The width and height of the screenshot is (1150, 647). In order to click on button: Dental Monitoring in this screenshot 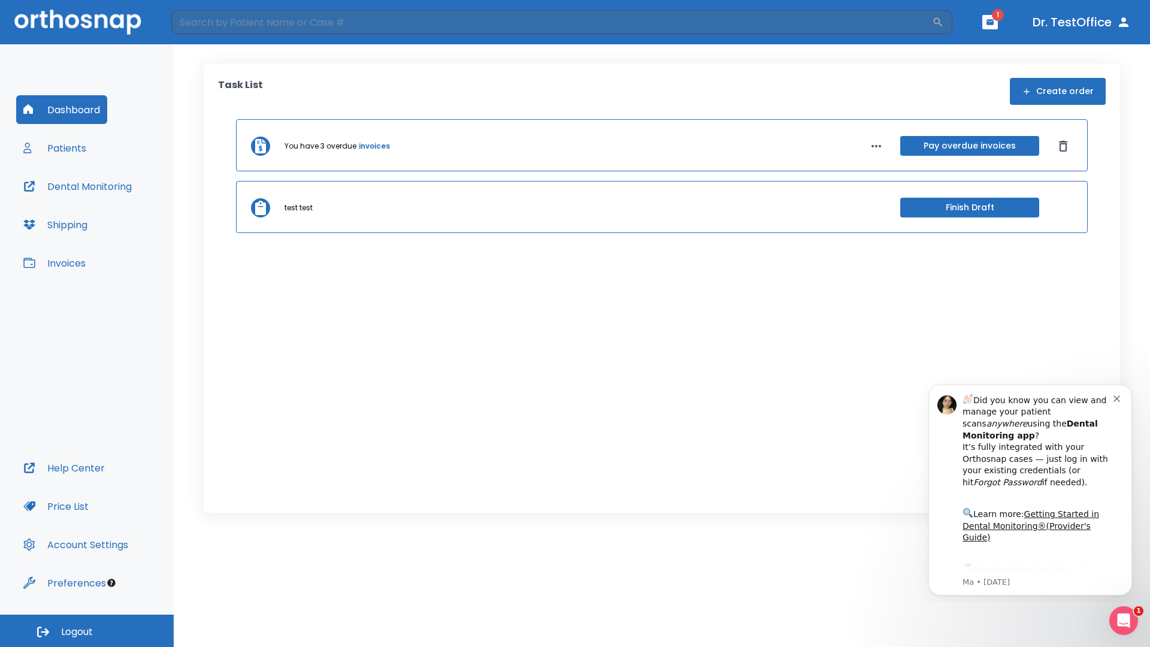, I will do `click(77, 186)`.